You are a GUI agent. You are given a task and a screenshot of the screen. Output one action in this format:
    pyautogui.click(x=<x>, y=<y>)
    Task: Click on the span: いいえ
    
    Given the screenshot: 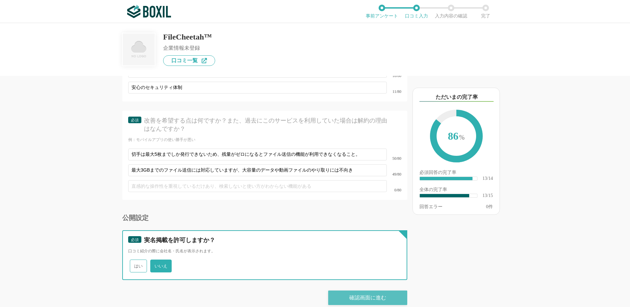 What is the action you would take?
    pyautogui.click(x=161, y=266)
    